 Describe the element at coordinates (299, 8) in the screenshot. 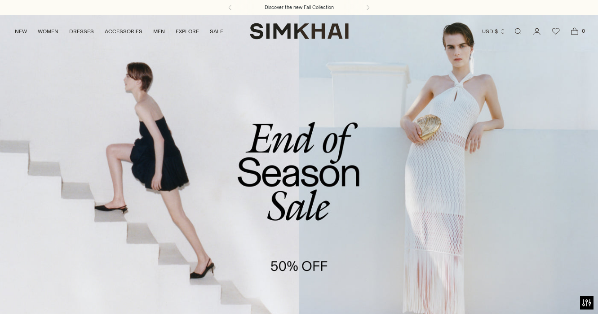

I see `h3: Discover the new Fall Collection` at that location.